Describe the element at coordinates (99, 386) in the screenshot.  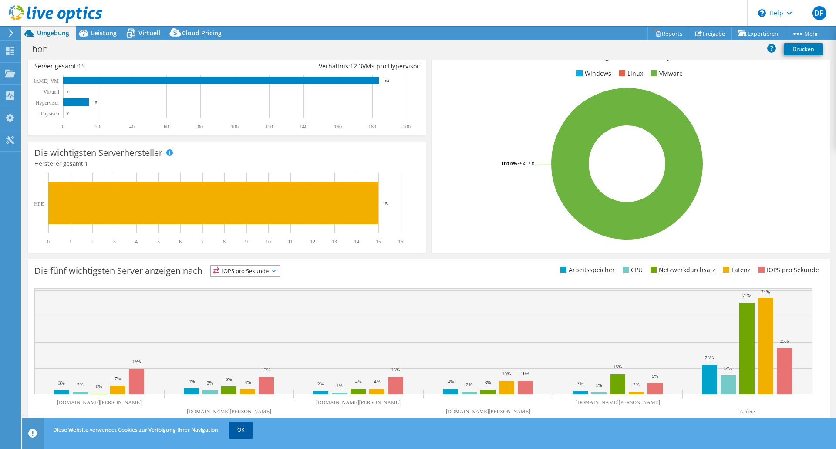
I see `text: 0%` at that location.